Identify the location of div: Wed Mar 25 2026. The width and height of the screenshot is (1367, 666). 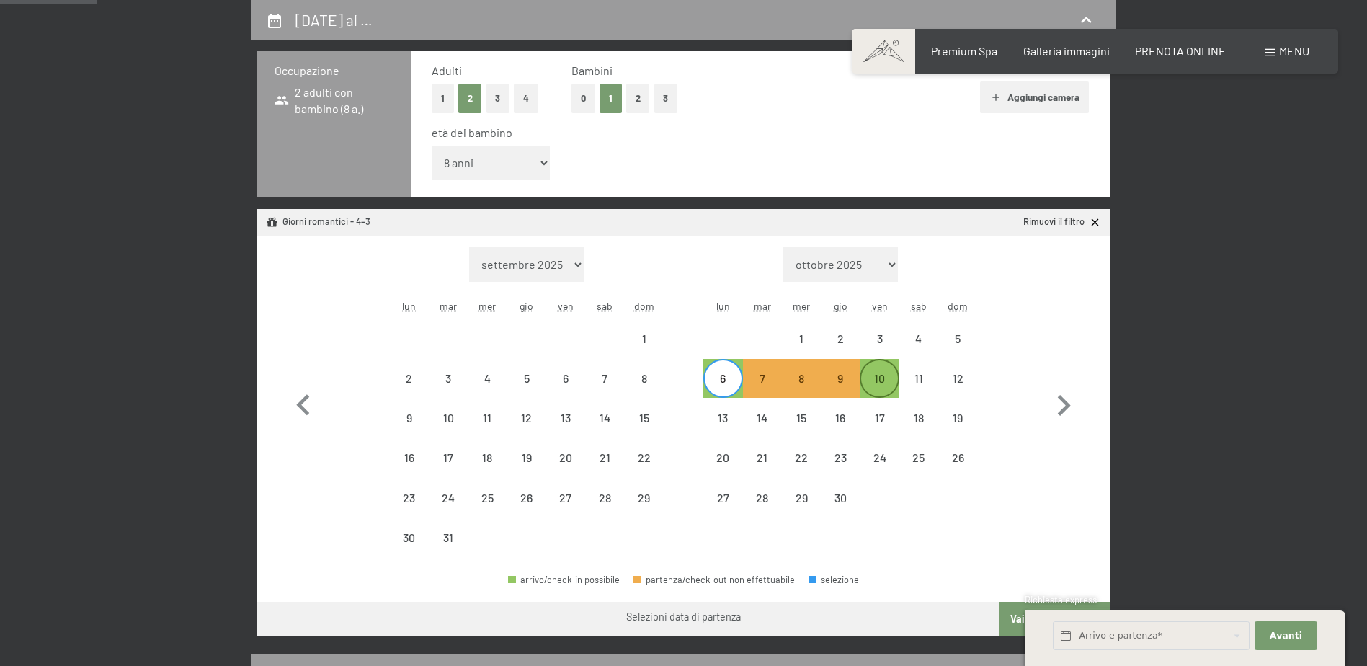
(487, 498).